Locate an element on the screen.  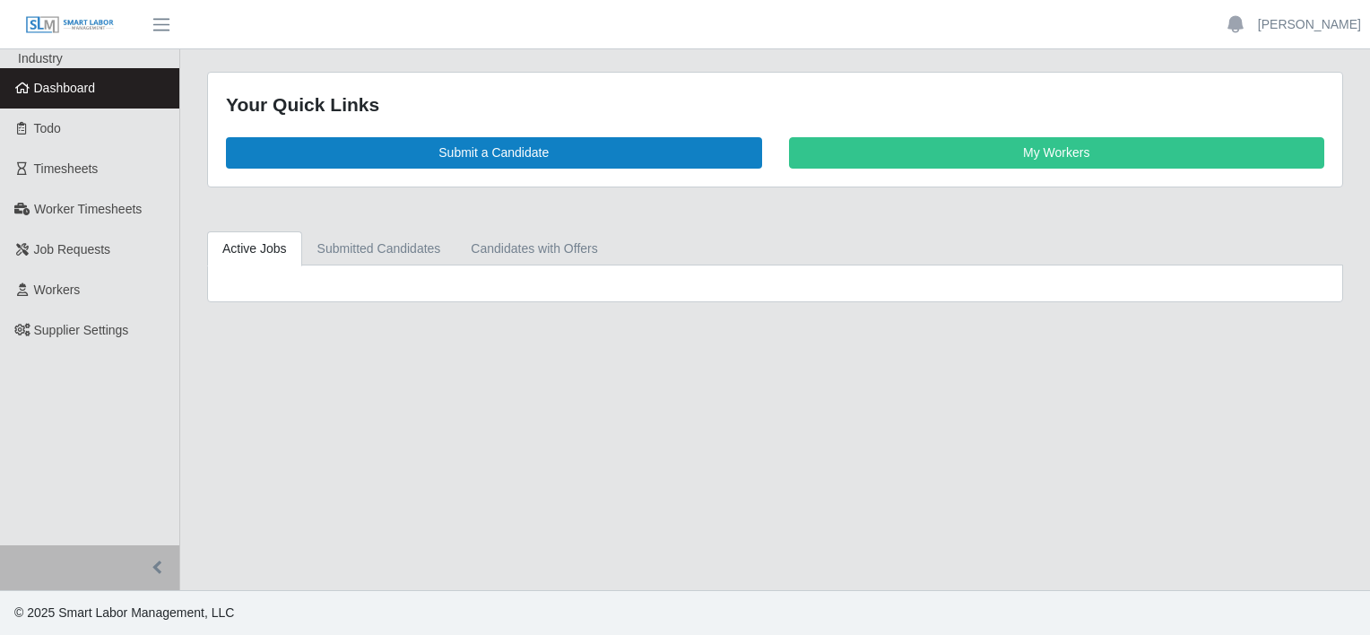
span: Dashboard is located at coordinates (65, 88).